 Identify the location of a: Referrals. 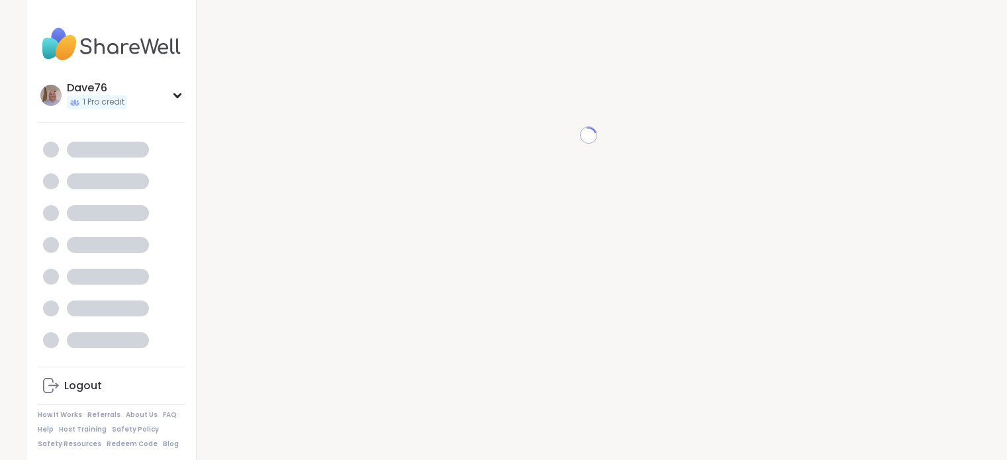
(104, 415).